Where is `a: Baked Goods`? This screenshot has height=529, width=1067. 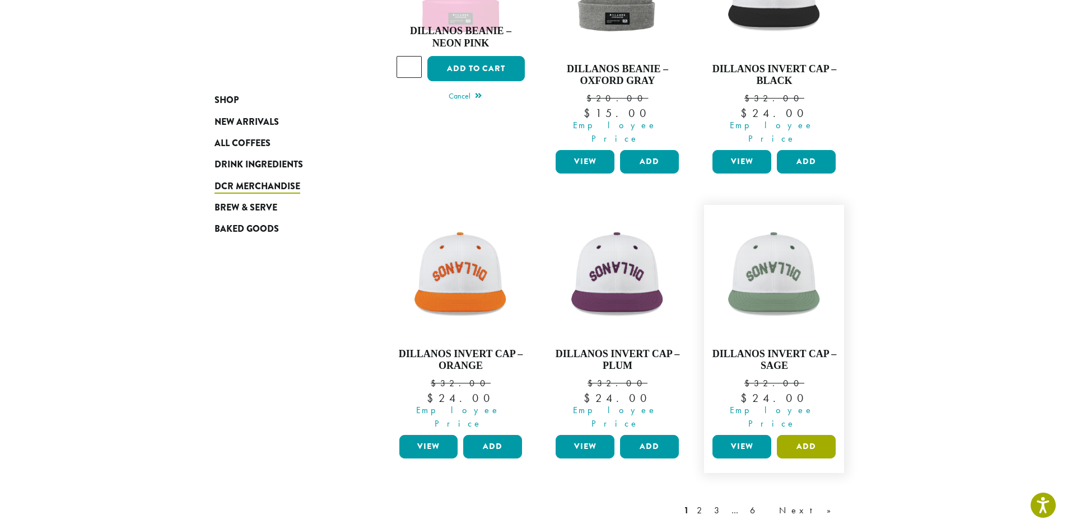
a: Baked Goods is located at coordinates (282, 229).